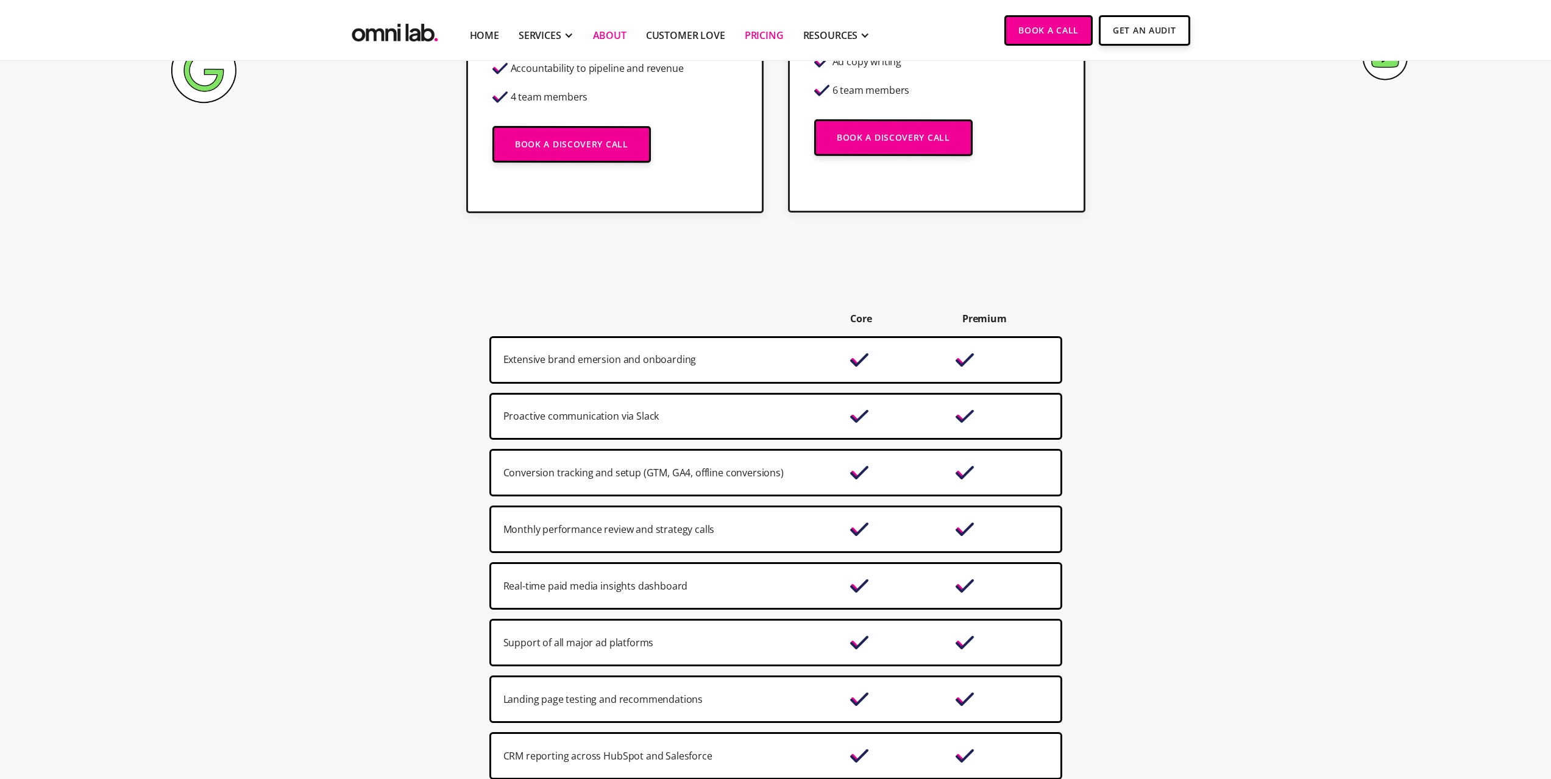 The width and height of the screenshot is (1551, 779). Describe the element at coordinates (540, 35) in the screenshot. I see `div: SERVICES` at that location.